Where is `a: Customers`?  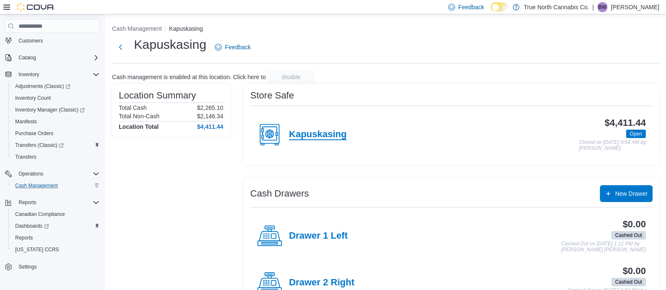
a: Customers is located at coordinates (31, 41).